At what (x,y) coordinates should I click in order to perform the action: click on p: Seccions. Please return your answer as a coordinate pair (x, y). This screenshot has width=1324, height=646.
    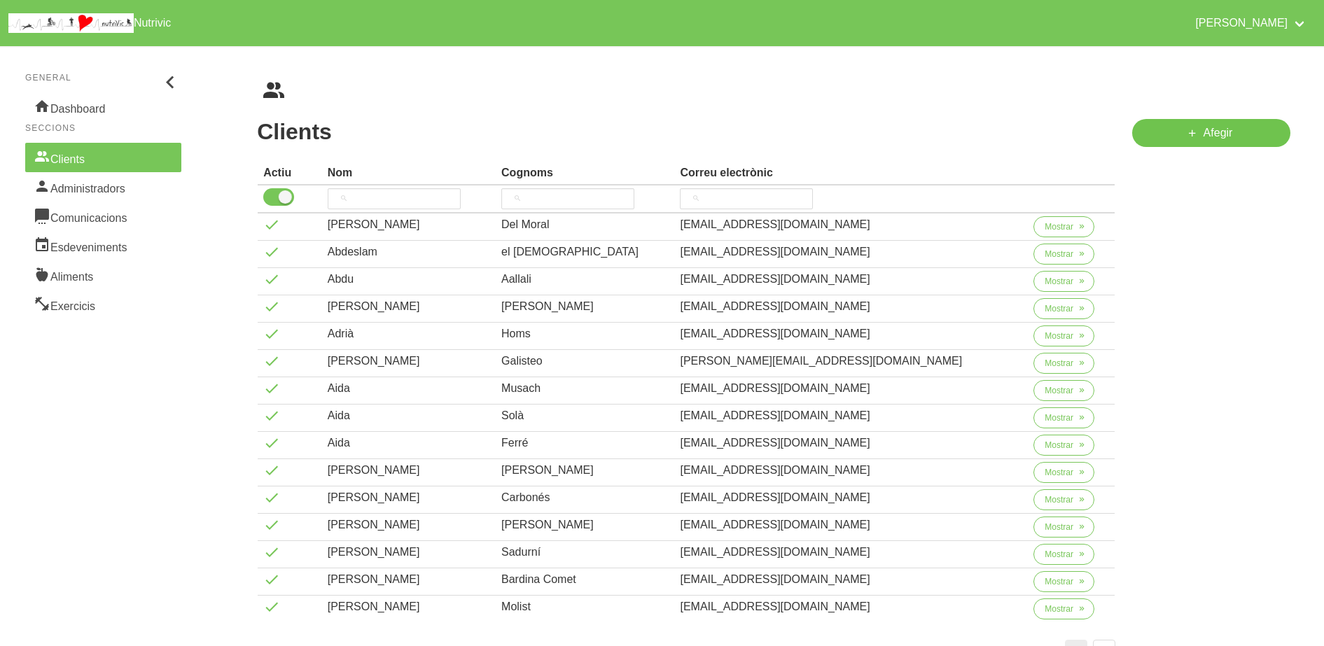
    Looking at the image, I should click on (103, 128).